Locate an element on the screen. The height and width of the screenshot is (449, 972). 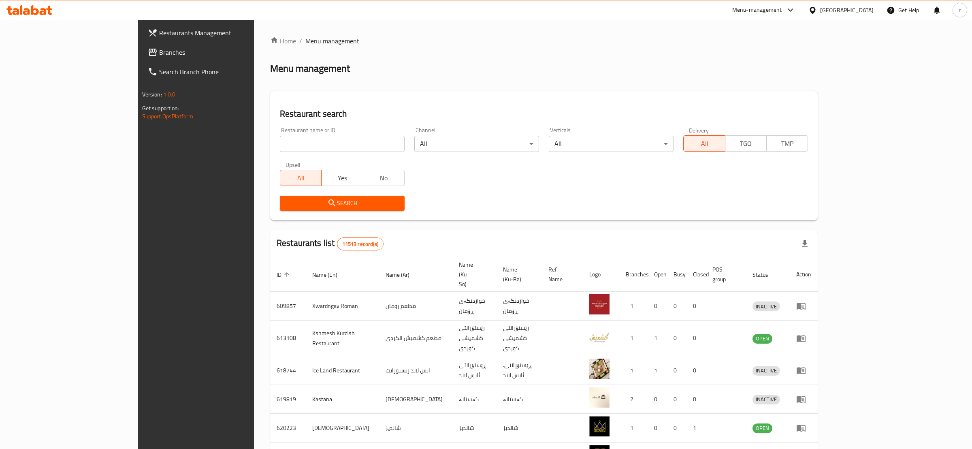
nav: breadcrumb is located at coordinates (544, 41).